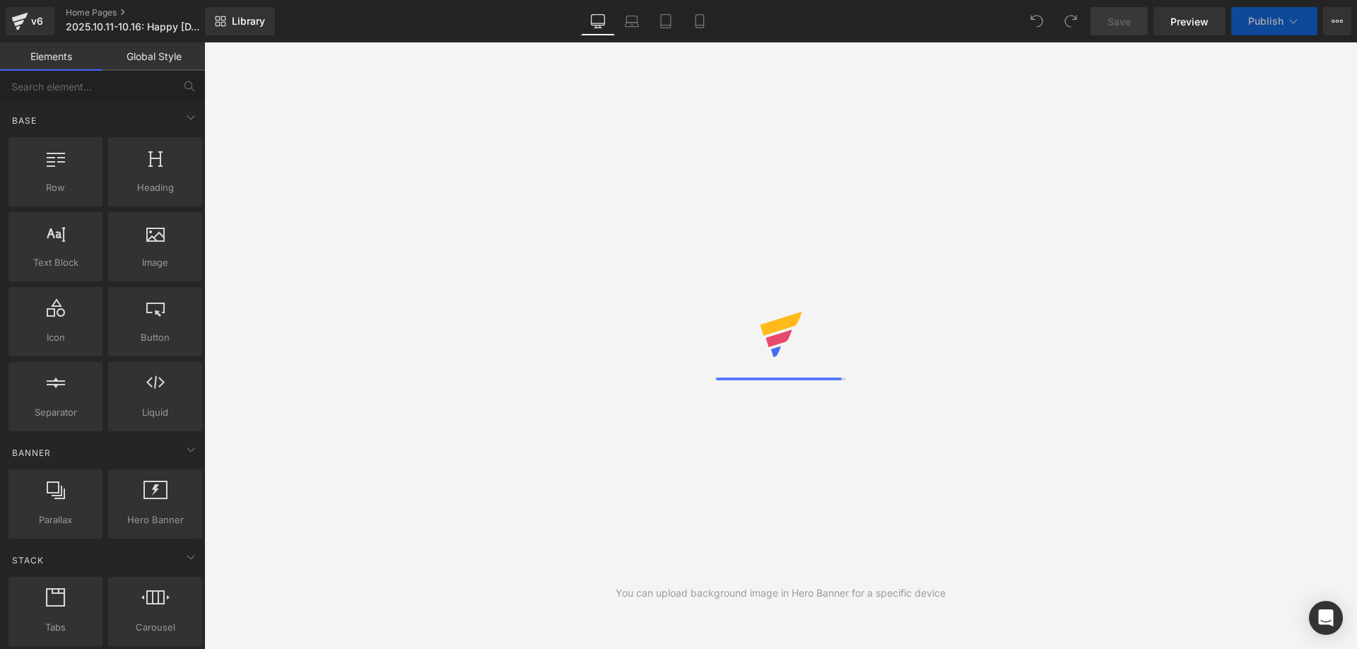 The width and height of the screenshot is (1357, 649). I want to click on a: Home Pages, so click(147, 13).